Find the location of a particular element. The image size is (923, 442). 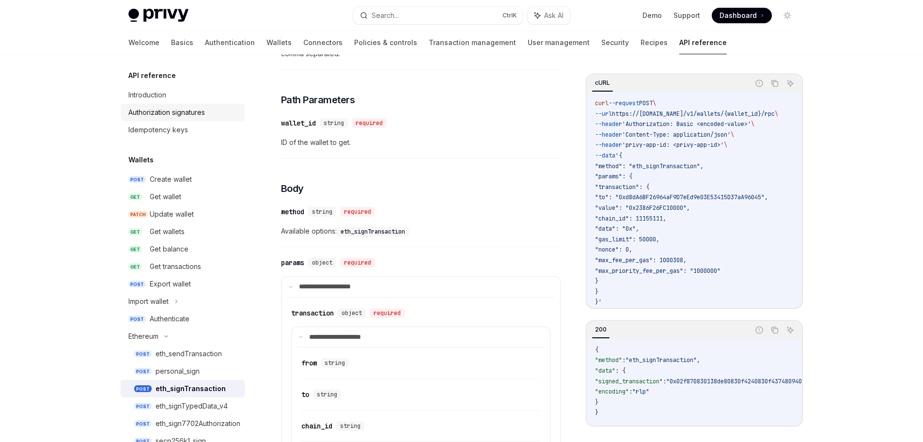

span: Body is located at coordinates (292, 188).